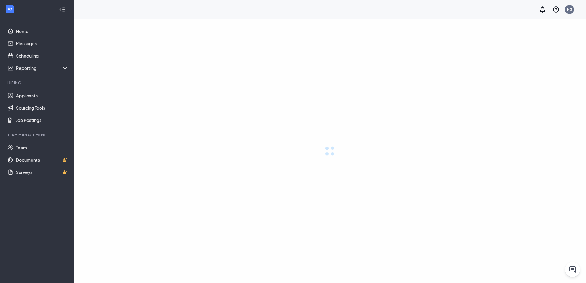  What do you see at coordinates (42, 160) in the screenshot?
I see `a: DocumentsCrown` at bounding box center [42, 160].